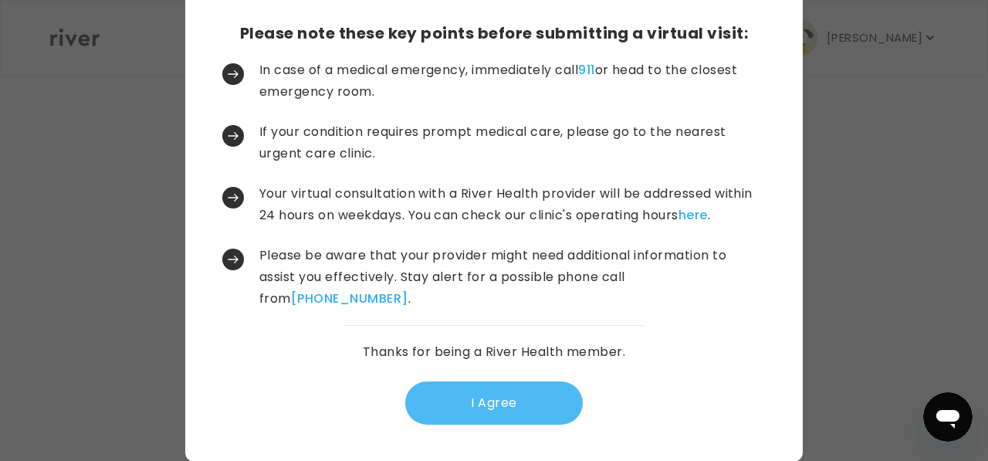 Image resolution: width=988 pixels, height=461 pixels. Describe the element at coordinates (511, 204) in the screenshot. I see `p: Your virtual consultation with a River Health provider will be addressed within 24 hours on weekd...` at that location.